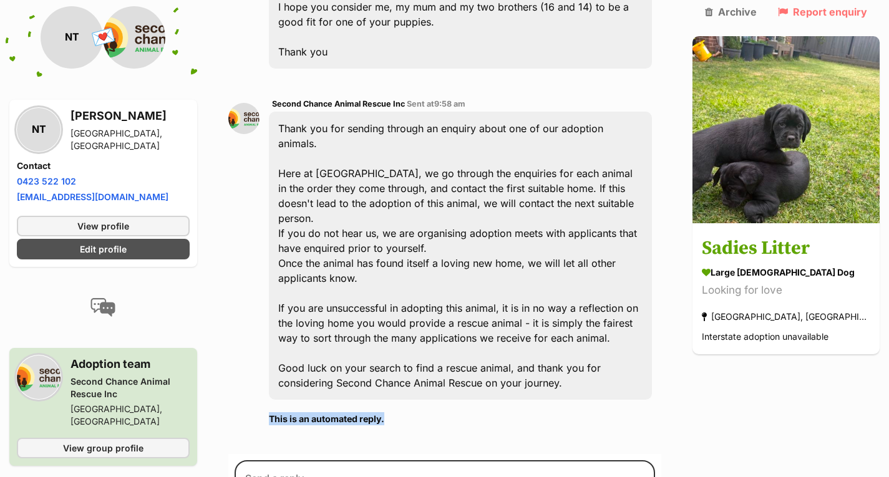 The height and width of the screenshot is (477, 889). Describe the element at coordinates (786, 249) in the screenshot. I see `h3: Sadies Litter` at that location.